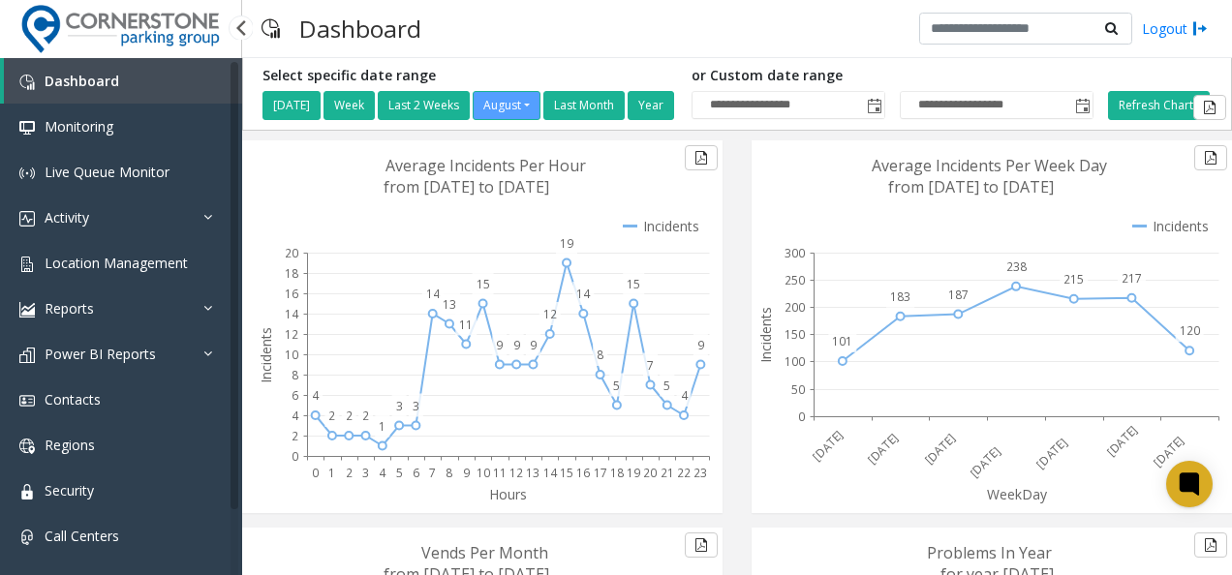  What do you see at coordinates (765, 335) in the screenshot?
I see `text: Incidents` at bounding box center [765, 335].